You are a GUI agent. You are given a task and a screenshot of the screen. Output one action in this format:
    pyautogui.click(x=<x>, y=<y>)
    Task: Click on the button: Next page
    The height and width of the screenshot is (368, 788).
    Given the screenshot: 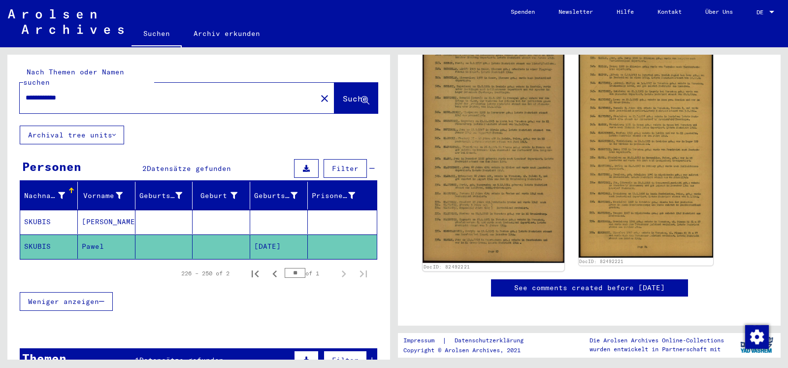 What is the action you would take?
    pyautogui.click(x=344, y=273)
    